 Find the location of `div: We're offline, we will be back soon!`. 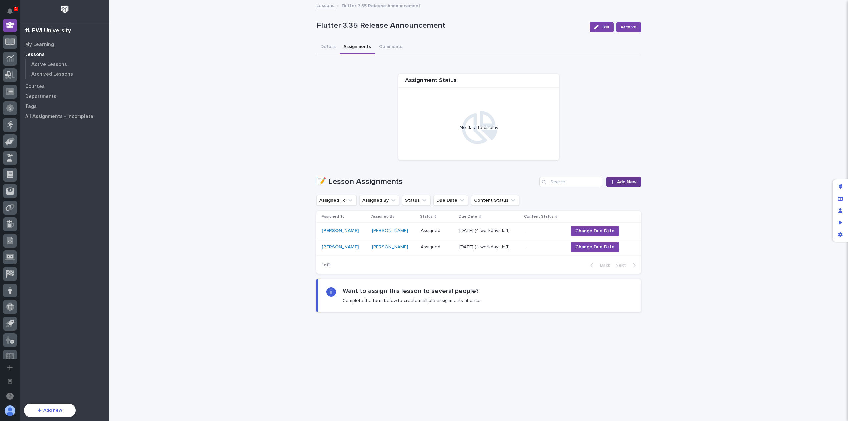

div: We're offline, we will be back soon! is located at coordinates (58, 112).